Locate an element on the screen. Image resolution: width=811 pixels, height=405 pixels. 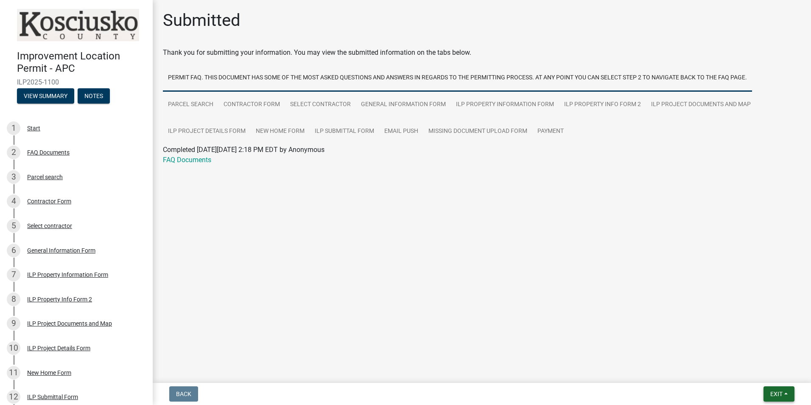
a: ILP Project Details Form is located at coordinates (206, 131).